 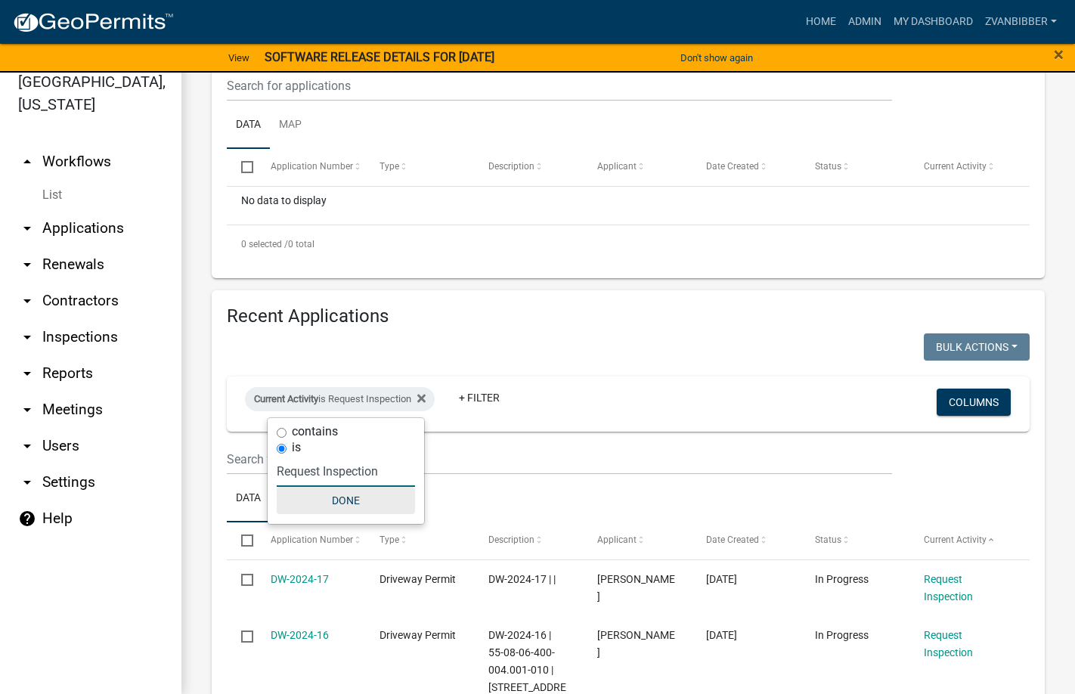 What do you see at coordinates (721, 635) in the screenshot?
I see `span: 02/29/2024` at bounding box center [721, 635].